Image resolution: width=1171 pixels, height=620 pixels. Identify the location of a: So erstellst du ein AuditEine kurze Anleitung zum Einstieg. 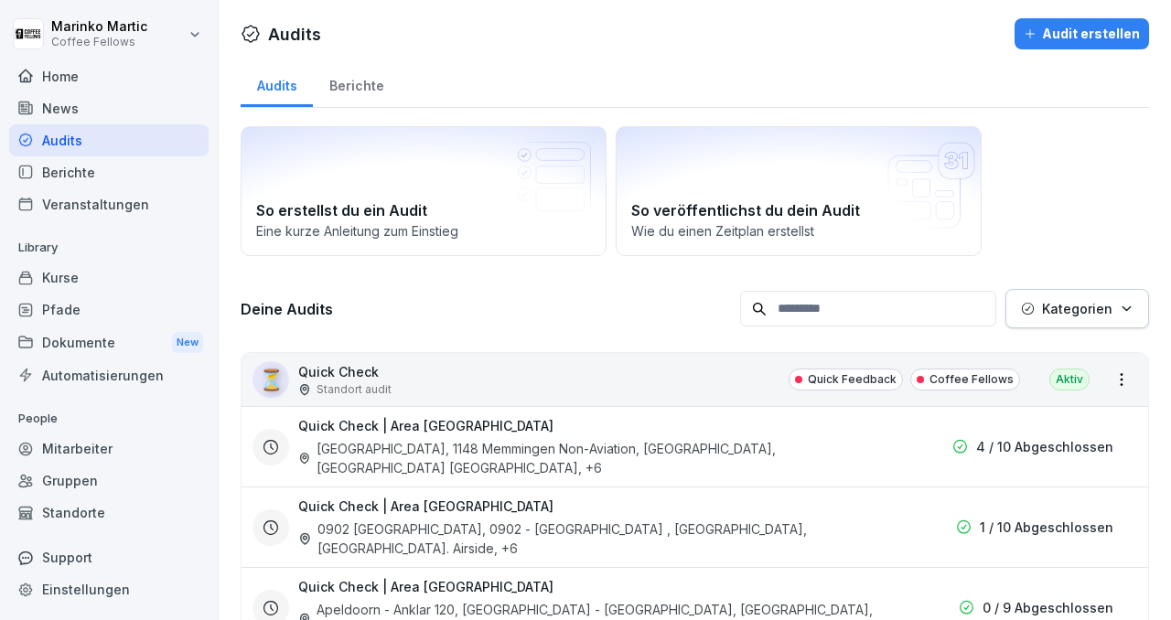
(423, 191).